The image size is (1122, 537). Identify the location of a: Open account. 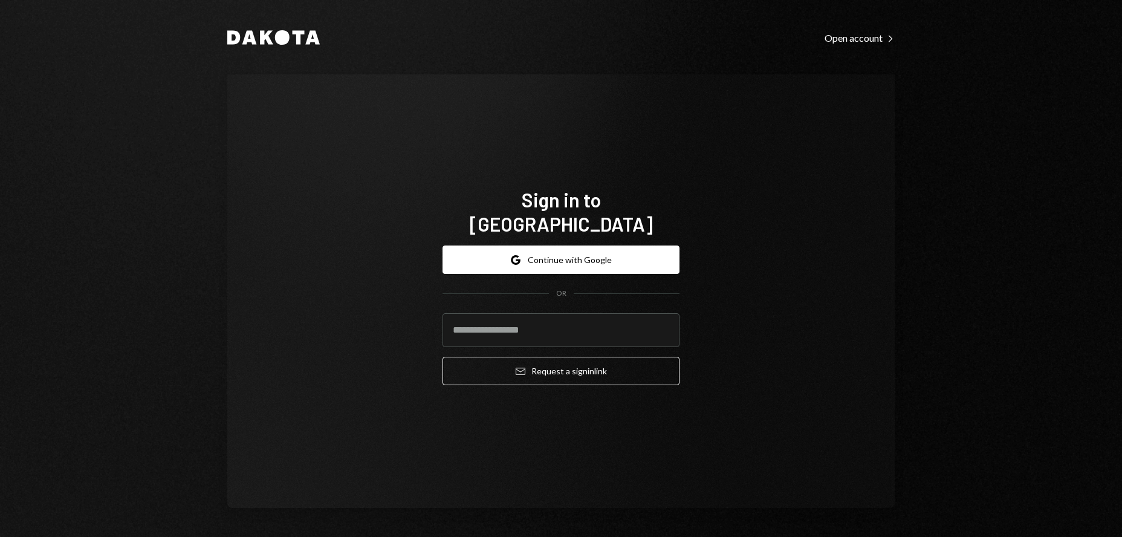
(859, 37).